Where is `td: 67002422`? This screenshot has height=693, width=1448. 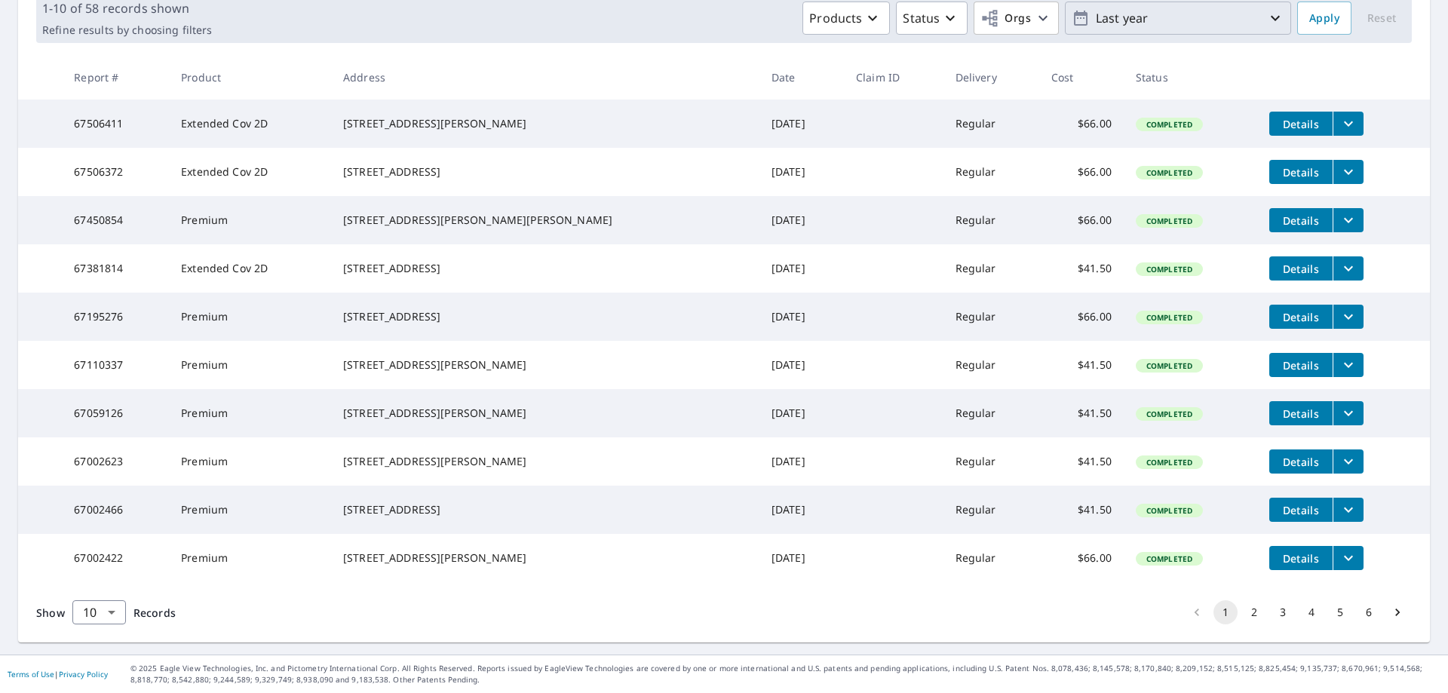 td: 67002422 is located at coordinates (115, 558).